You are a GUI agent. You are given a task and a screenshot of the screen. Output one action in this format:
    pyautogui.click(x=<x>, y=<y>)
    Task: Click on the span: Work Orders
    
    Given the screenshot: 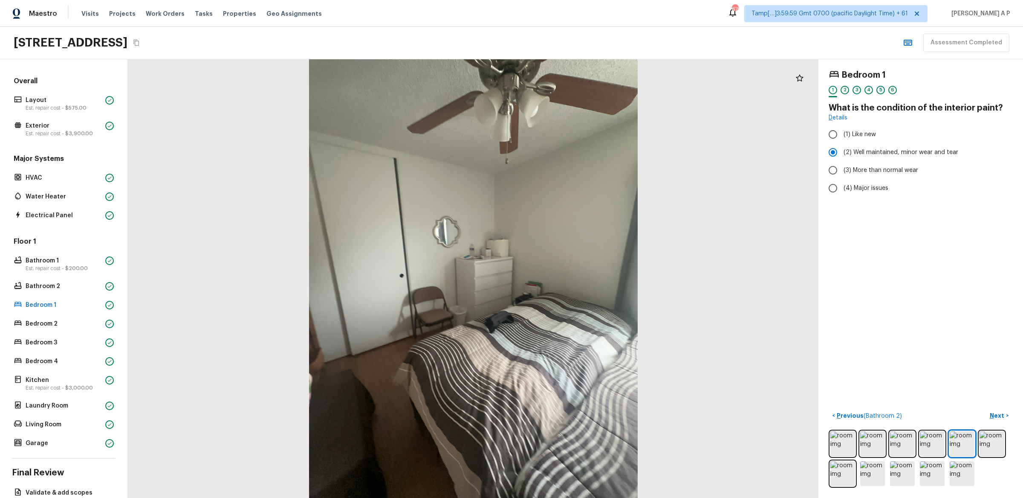 What is the action you would take?
    pyautogui.click(x=165, y=14)
    